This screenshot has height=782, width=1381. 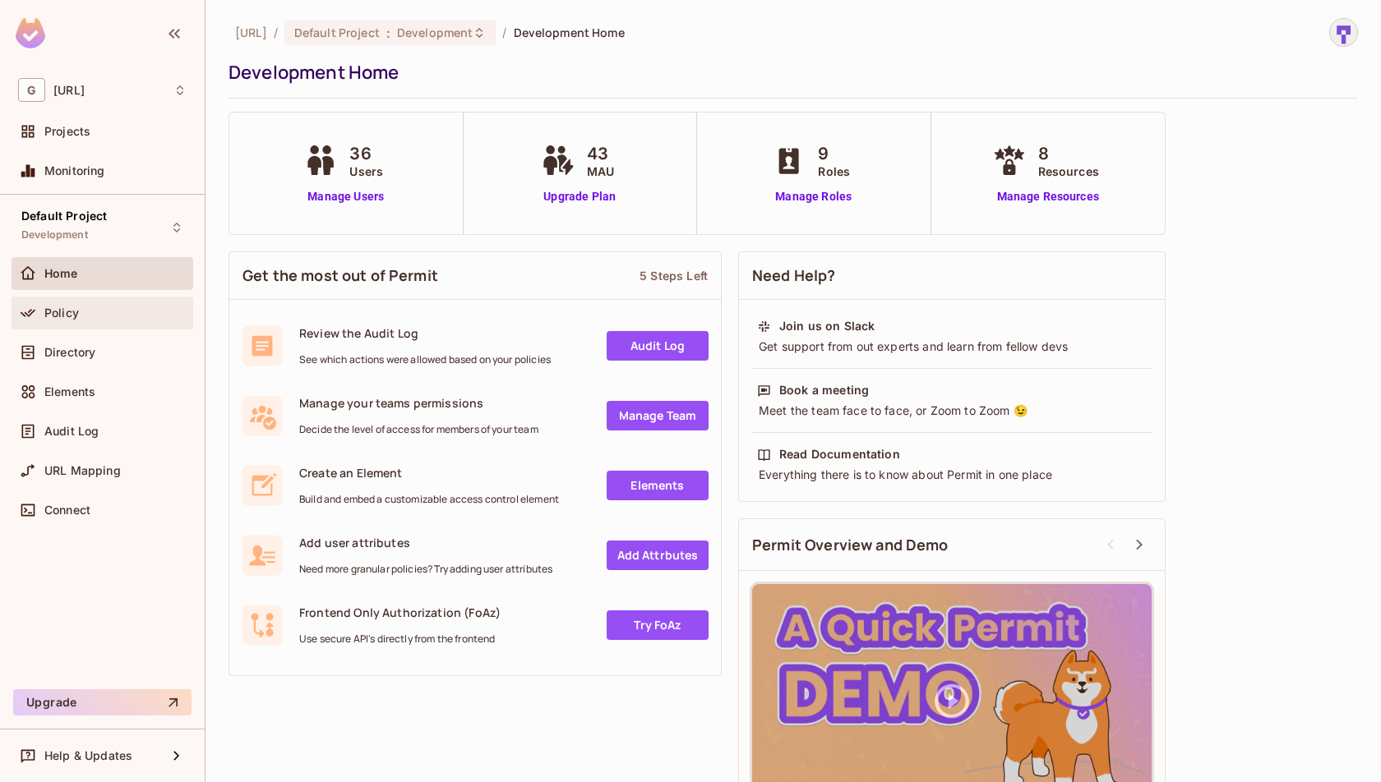 I want to click on span: Roles, so click(x=833, y=171).